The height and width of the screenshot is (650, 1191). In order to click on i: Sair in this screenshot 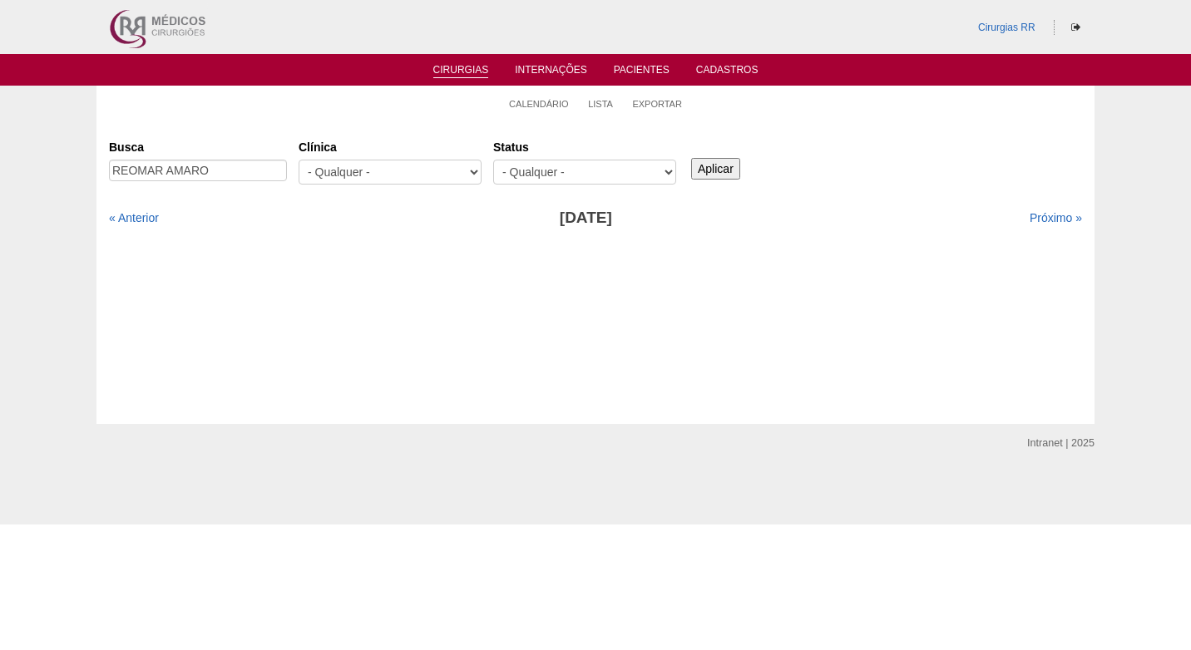, I will do `click(1075, 27)`.